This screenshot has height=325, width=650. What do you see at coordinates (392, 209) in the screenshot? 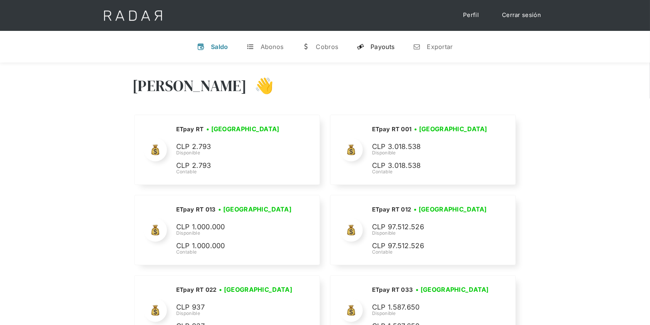
I see `h2: ETpay RT 012` at bounding box center [392, 209].